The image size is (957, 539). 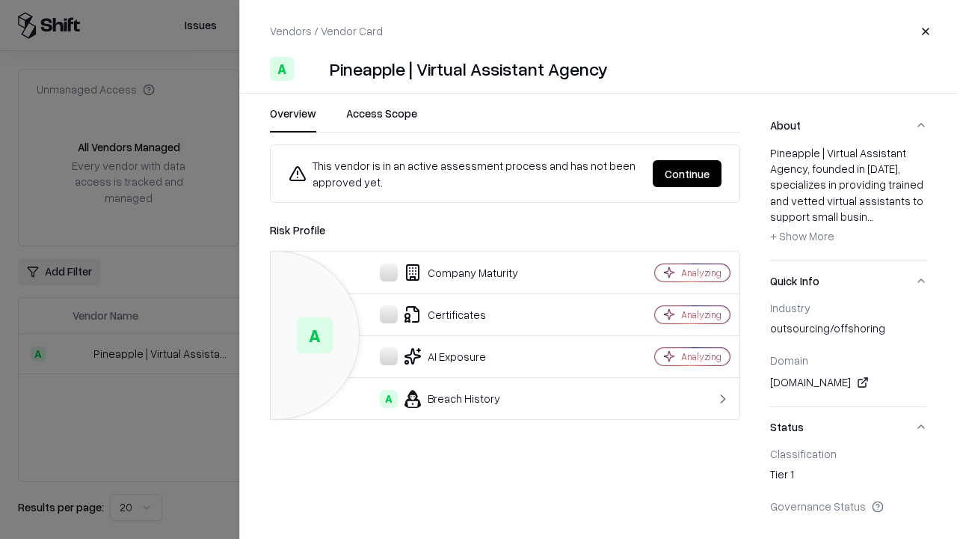 What do you see at coordinates (849, 360) in the screenshot?
I see `div: Domain` at bounding box center [849, 360].